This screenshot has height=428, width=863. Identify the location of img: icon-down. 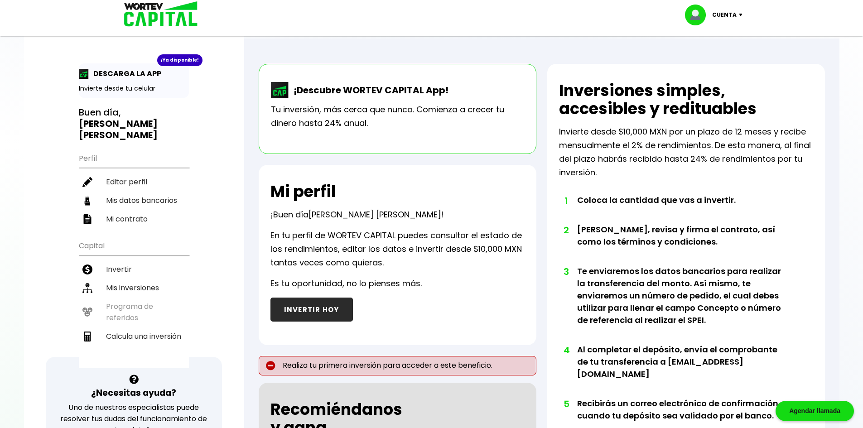
(742, 15).